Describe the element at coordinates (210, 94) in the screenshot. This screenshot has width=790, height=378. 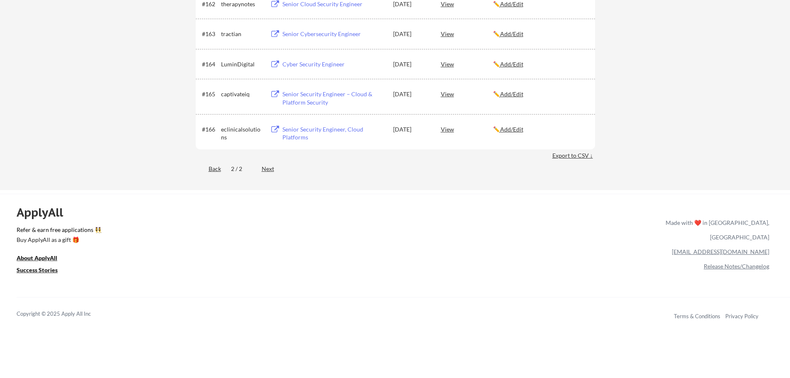
I see `div: #165` at that location.